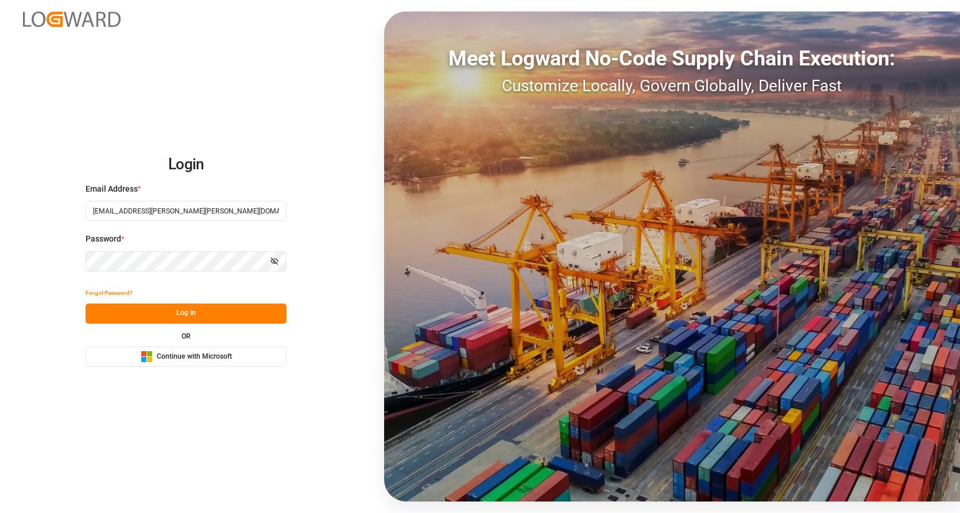 Image resolution: width=960 pixels, height=513 pixels. Describe the element at coordinates (186, 356) in the screenshot. I see `button: Continue with Microsoft` at that location.